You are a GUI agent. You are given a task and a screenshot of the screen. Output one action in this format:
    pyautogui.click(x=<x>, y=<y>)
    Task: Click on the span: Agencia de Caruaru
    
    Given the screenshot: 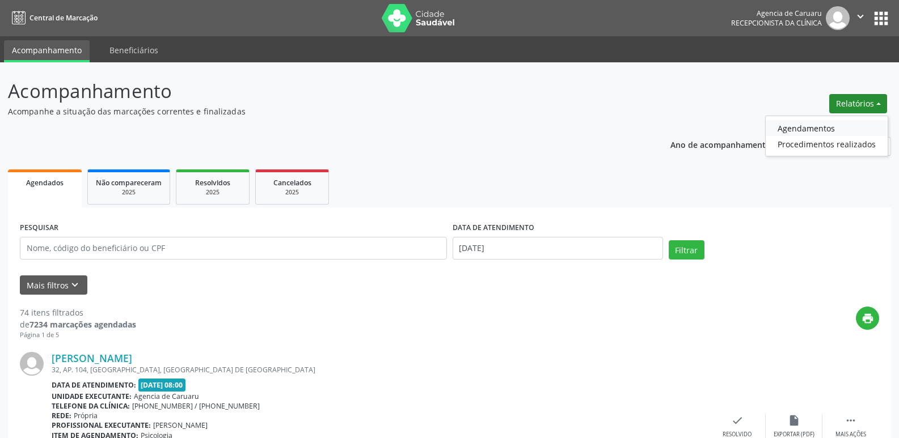 What is the action you would take?
    pyautogui.click(x=166, y=397)
    